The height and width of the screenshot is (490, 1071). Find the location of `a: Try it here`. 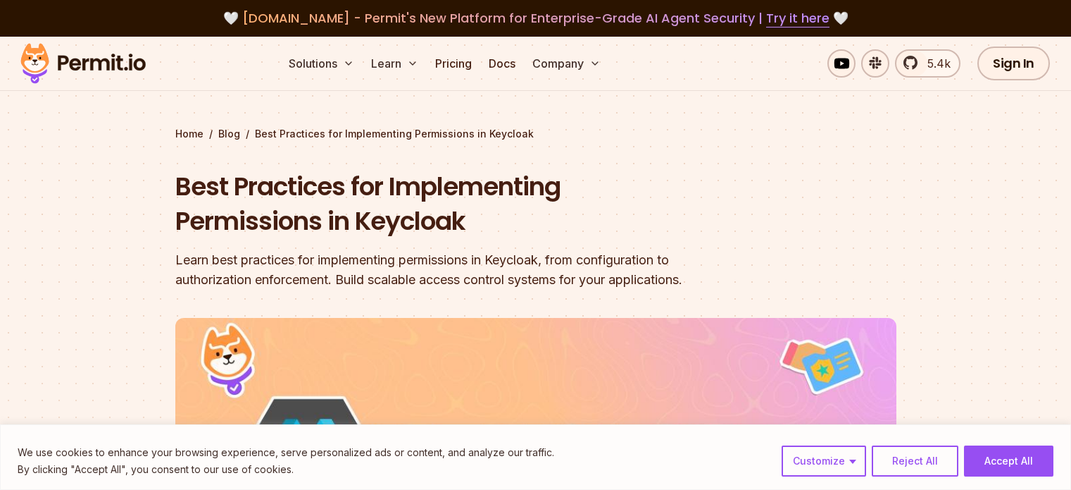

a: Try it here is located at coordinates (798, 18).